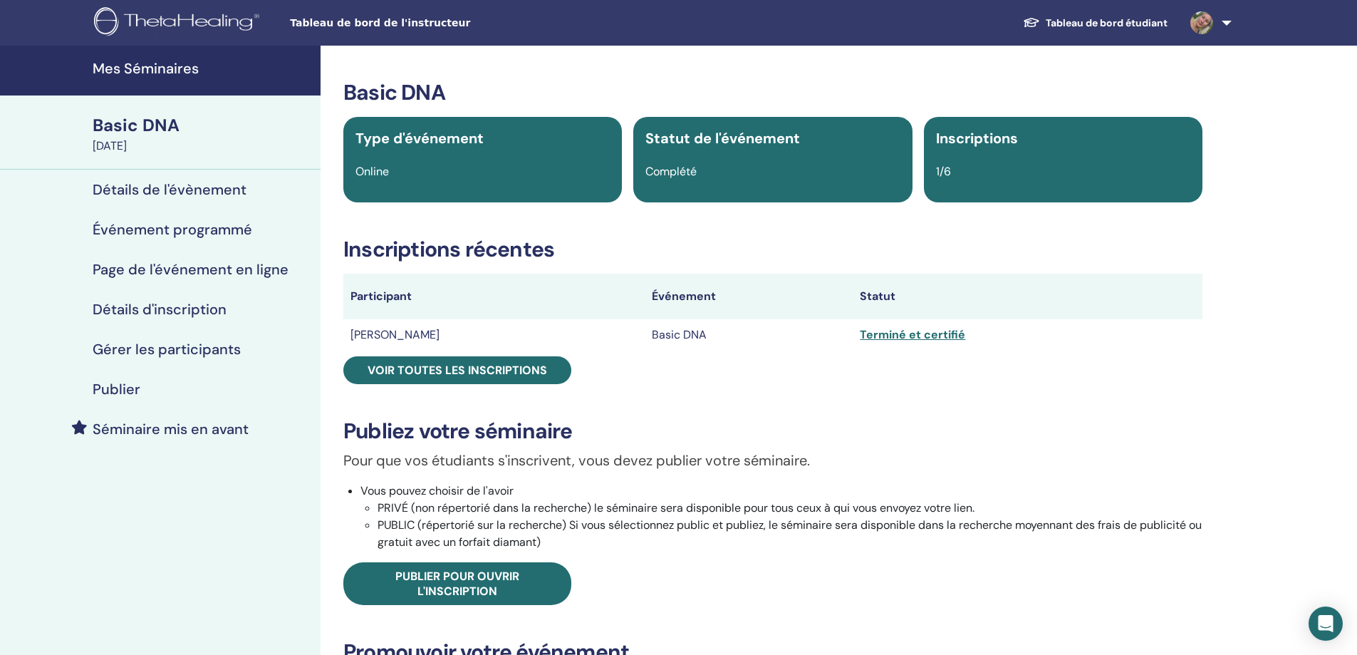  What do you see at coordinates (671, 171) in the screenshot?
I see `span: Complété` at bounding box center [671, 171].